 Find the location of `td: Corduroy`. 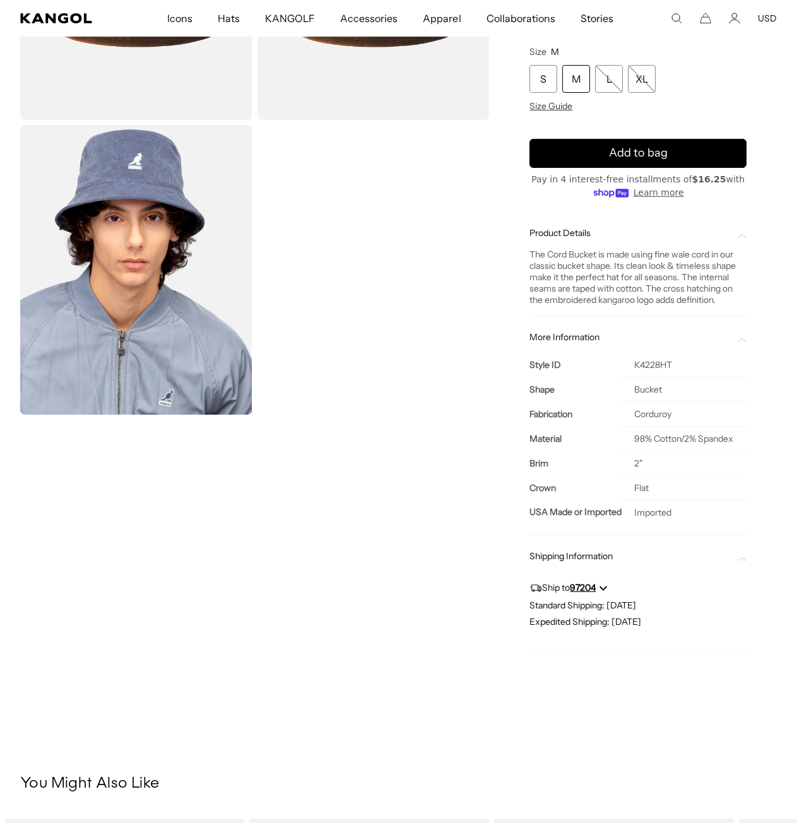

td: Corduroy is located at coordinates (684, 414).